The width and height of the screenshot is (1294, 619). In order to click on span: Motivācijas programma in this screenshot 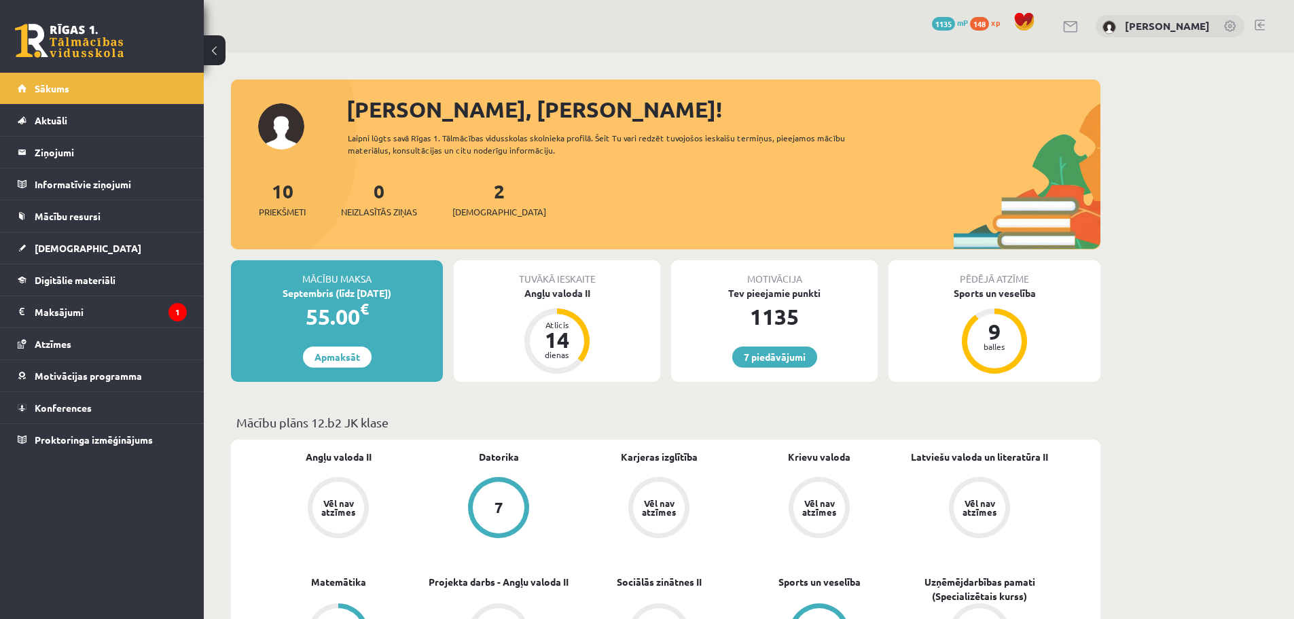, I will do `click(88, 376)`.